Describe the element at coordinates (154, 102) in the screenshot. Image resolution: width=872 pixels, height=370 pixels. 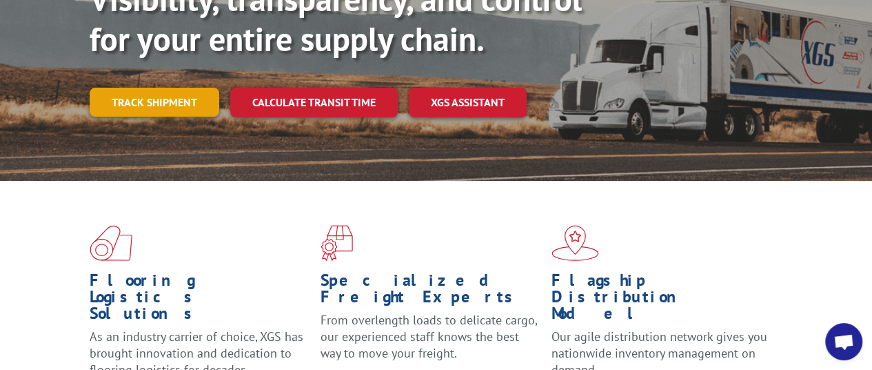
I see `a: Track shipment` at that location.